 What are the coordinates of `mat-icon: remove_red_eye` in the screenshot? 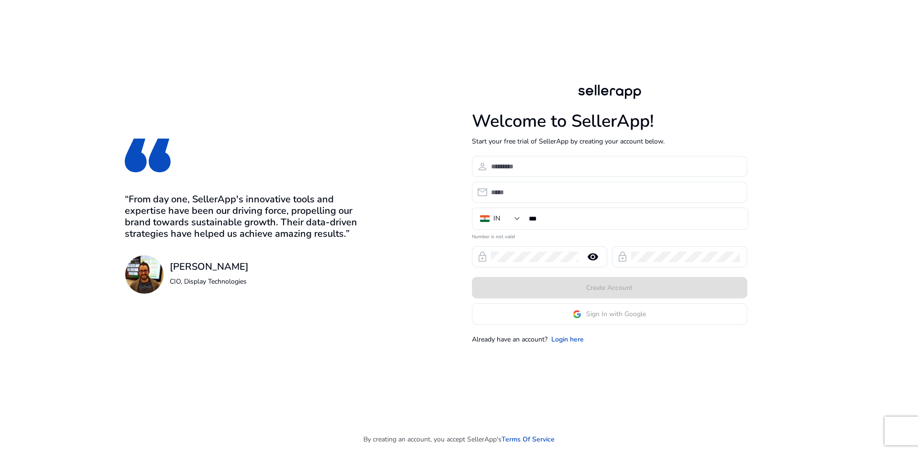 It's located at (593, 257).